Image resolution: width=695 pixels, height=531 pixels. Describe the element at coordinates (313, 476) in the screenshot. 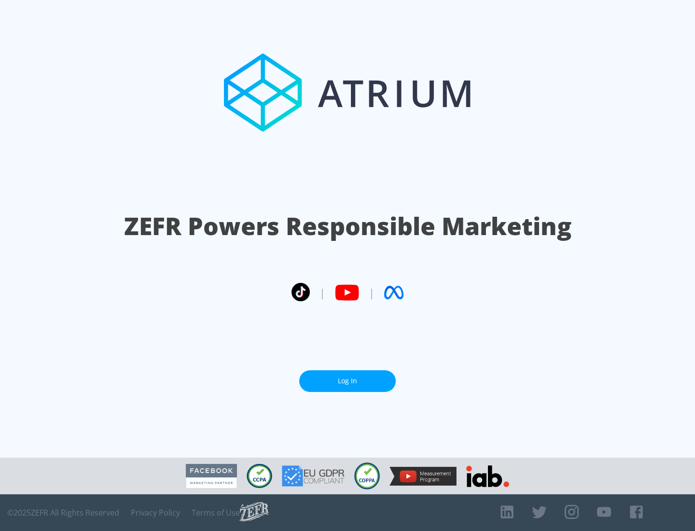

I see `img: GDPR Compliant` at that location.